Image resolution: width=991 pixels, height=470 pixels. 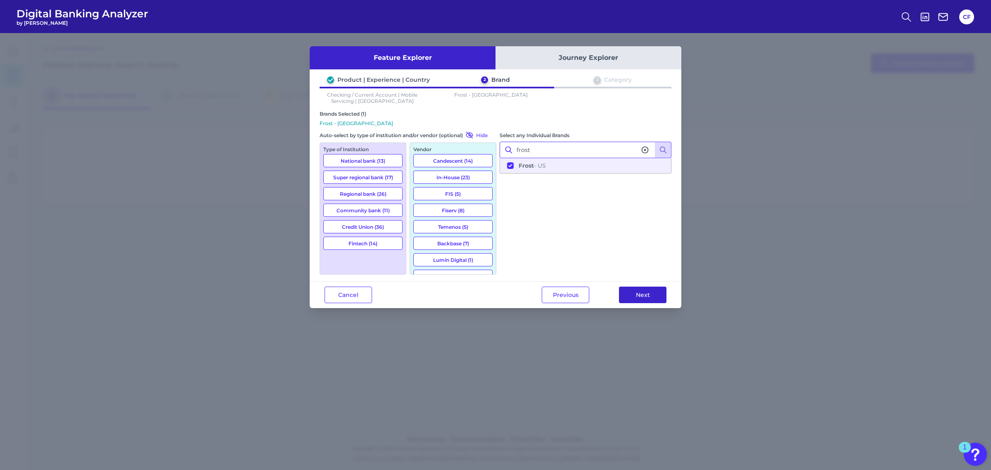 I want to click on button: Temenos (5), so click(x=453, y=227).